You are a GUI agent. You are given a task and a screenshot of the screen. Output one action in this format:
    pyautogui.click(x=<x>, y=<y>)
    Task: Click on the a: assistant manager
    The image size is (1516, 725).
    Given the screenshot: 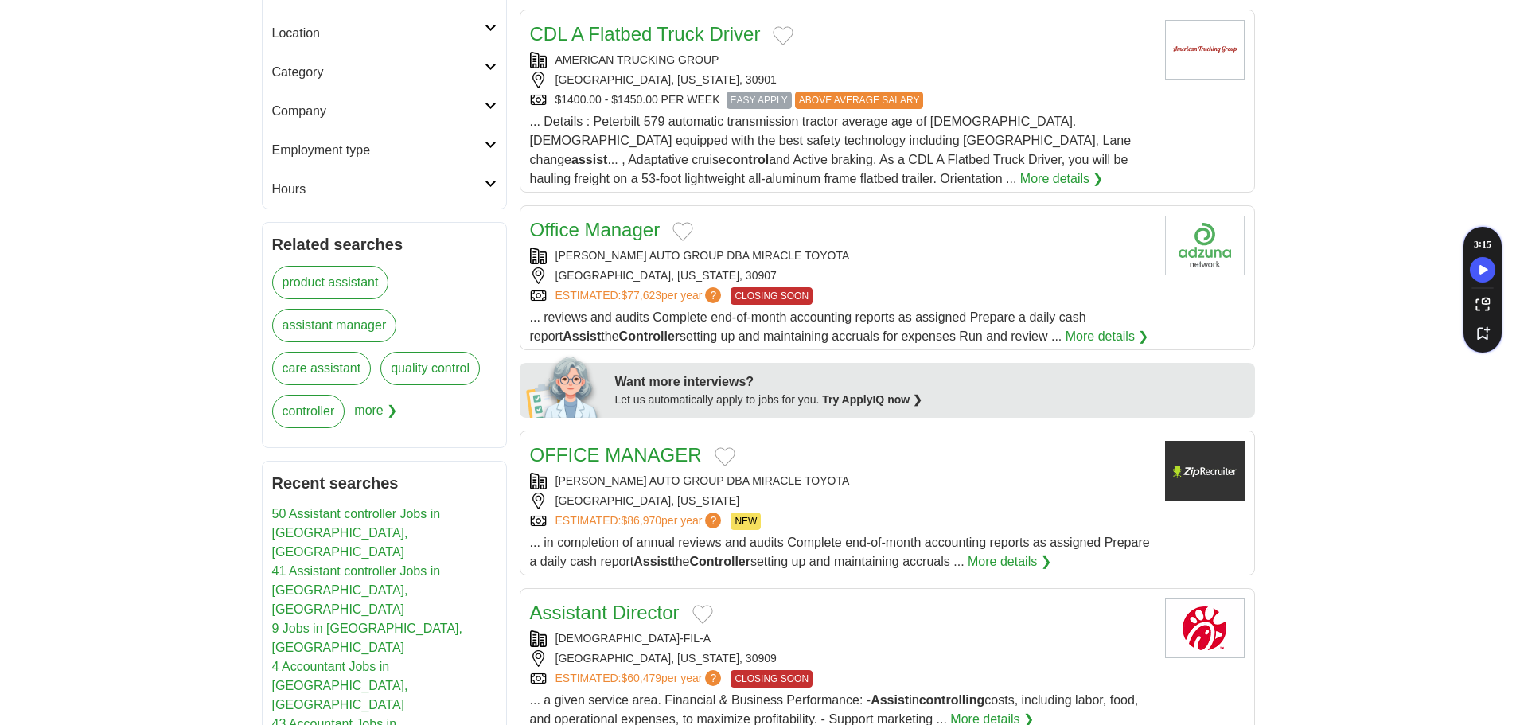 What is the action you would take?
    pyautogui.click(x=334, y=326)
    